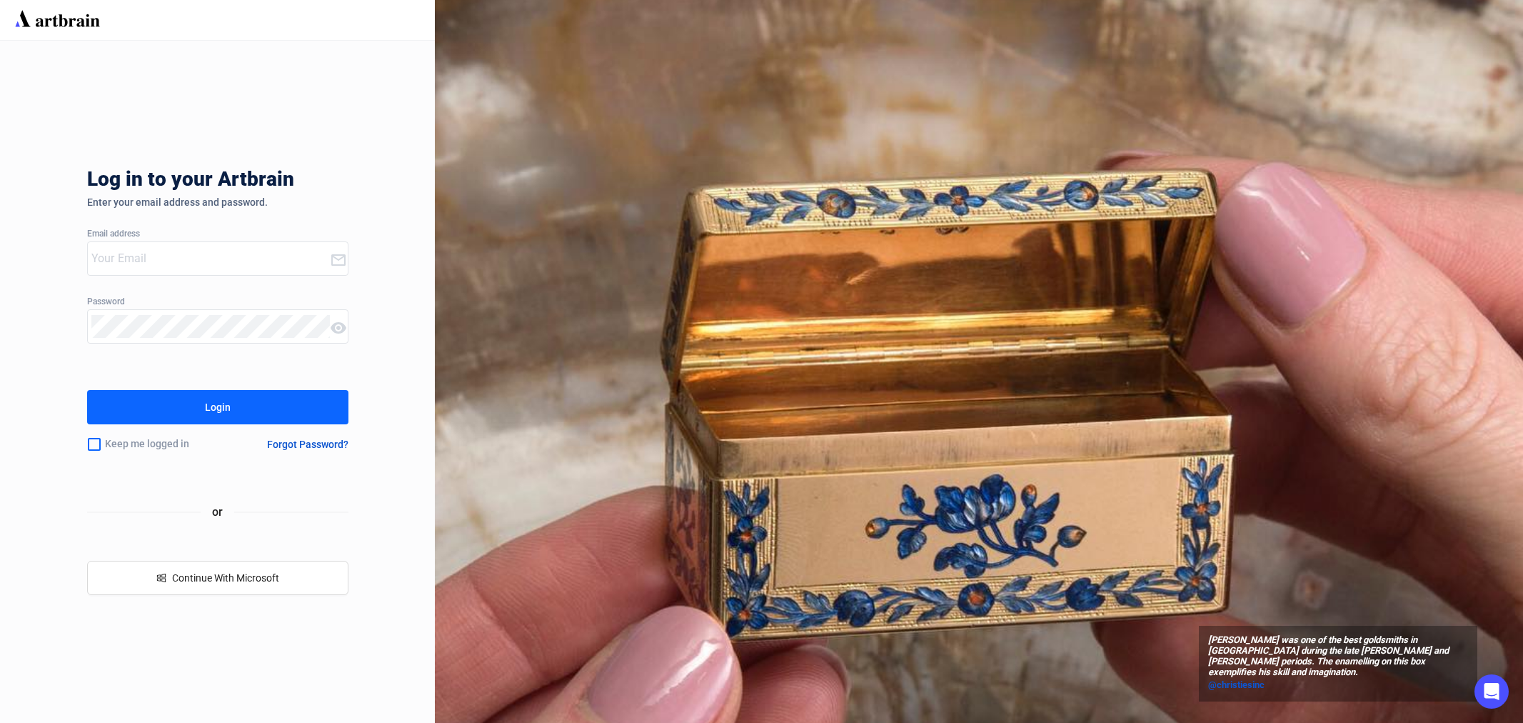 Image resolution: width=1523 pixels, height=723 pixels. I want to click on div: Enter your email address and password., so click(218, 202).